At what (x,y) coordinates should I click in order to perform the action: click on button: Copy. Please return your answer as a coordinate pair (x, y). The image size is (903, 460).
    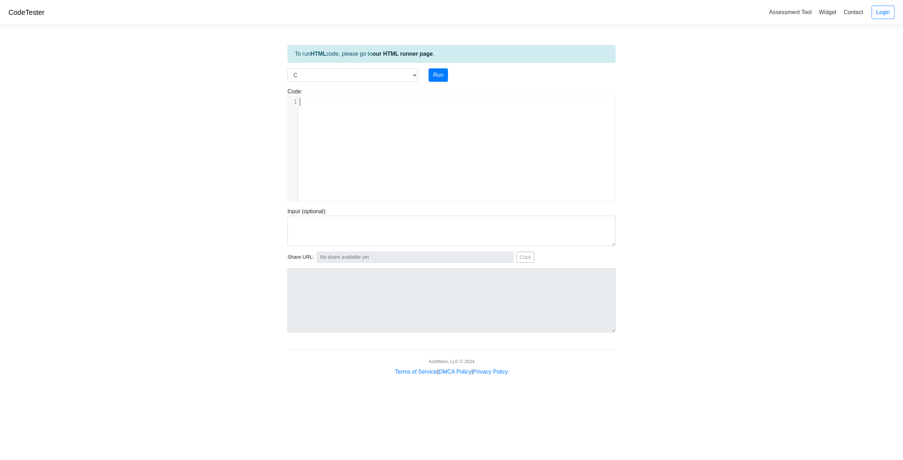
    Looking at the image, I should click on (525, 257).